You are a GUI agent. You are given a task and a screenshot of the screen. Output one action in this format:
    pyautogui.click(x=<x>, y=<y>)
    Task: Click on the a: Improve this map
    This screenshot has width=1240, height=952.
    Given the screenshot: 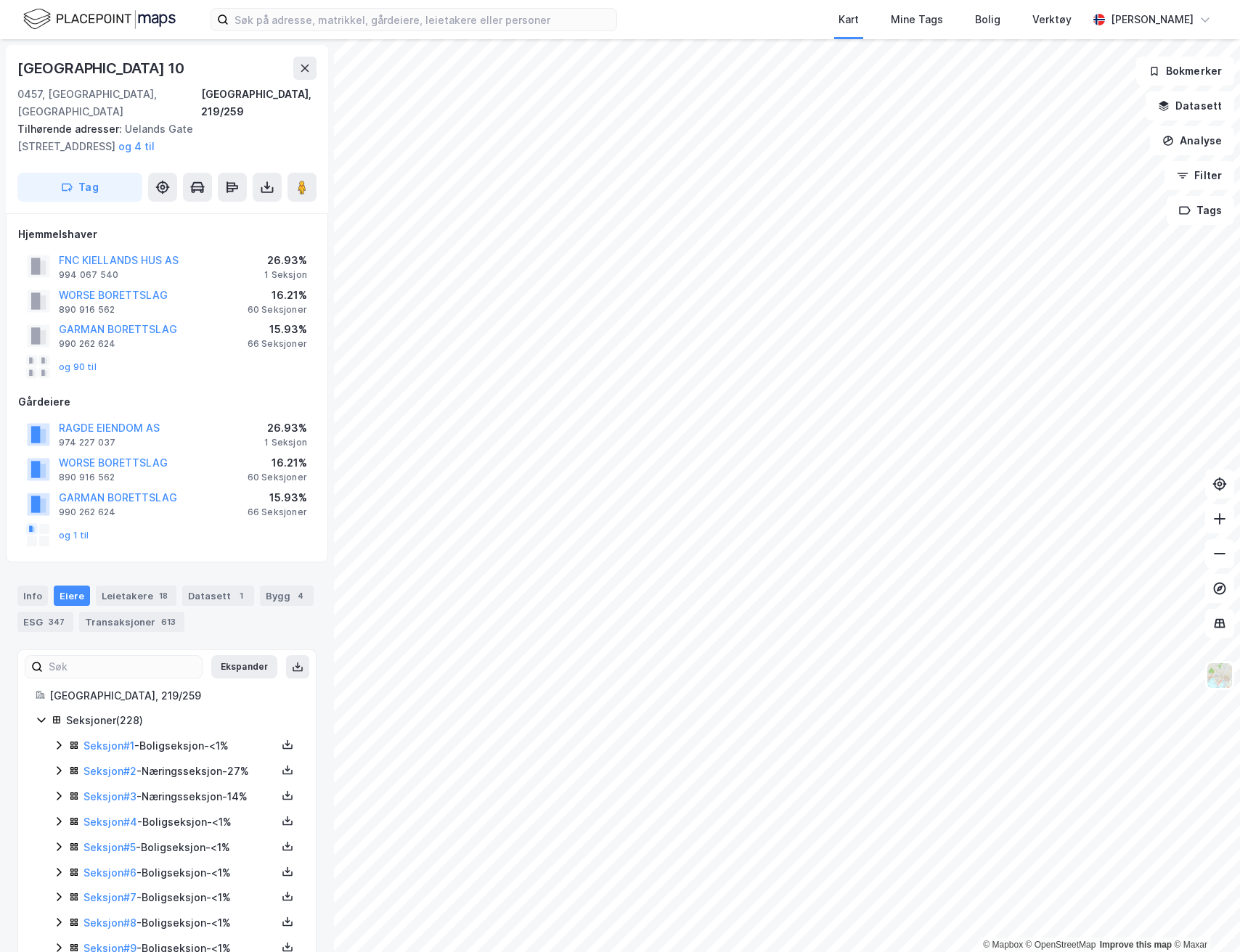 What is the action you would take?
    pyautogui.click(x=1135, y=945)
    